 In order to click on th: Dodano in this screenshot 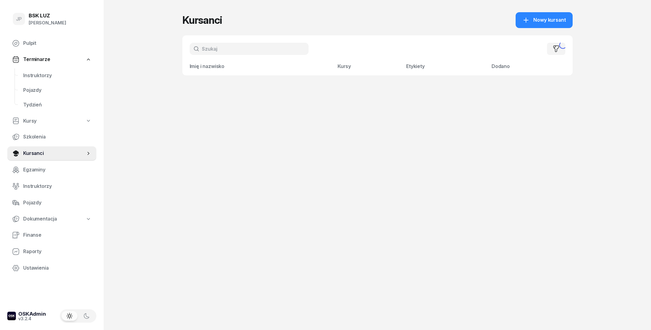, I will do `click(530, 69)`.